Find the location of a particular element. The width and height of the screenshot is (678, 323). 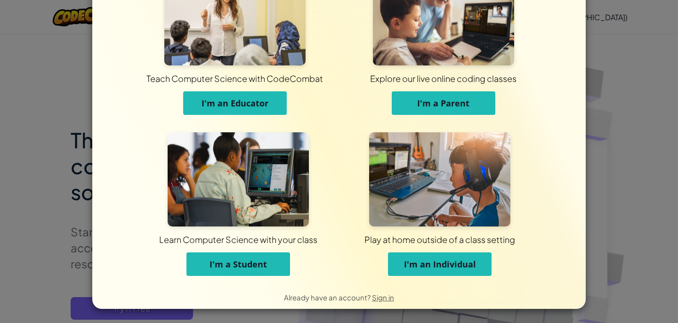

button: I'm an Educator is located at coordinates (235, 103).